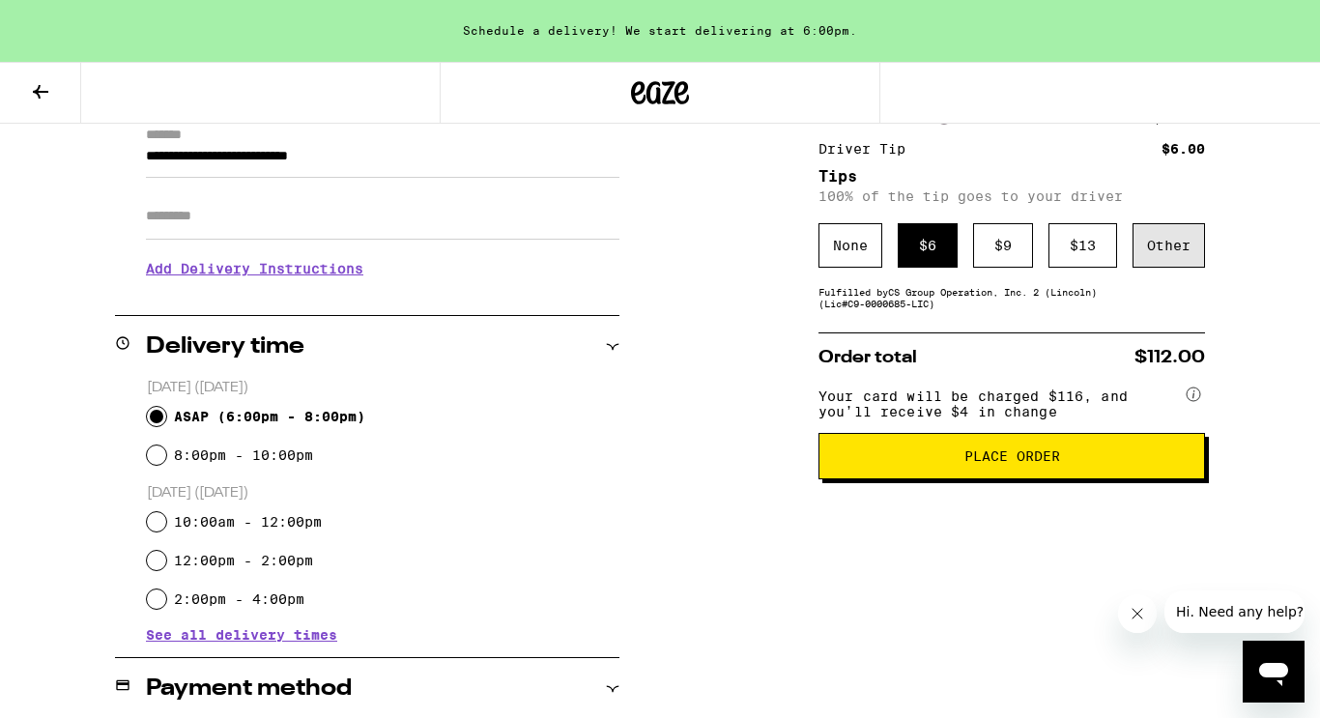  I want to click on span: $112.00, so click(1170, 358).